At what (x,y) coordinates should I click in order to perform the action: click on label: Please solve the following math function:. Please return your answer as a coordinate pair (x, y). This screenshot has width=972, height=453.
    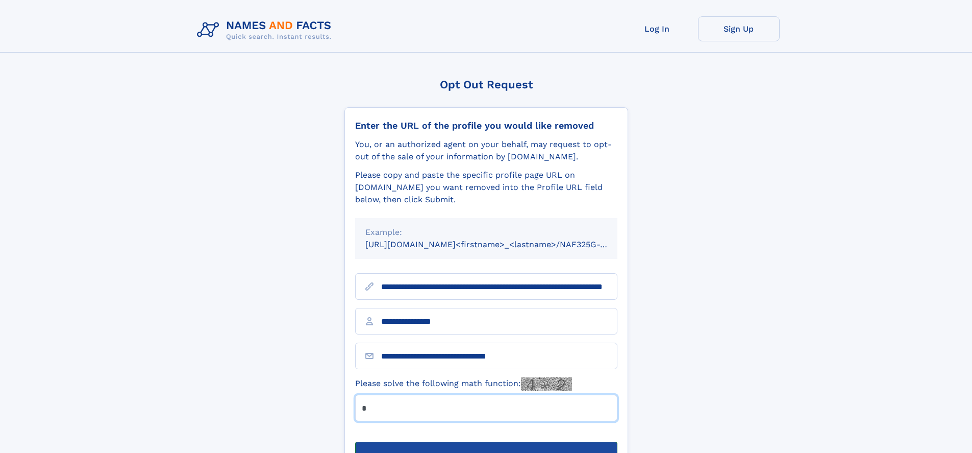
    Looking at the image, I should click on (463, 384).